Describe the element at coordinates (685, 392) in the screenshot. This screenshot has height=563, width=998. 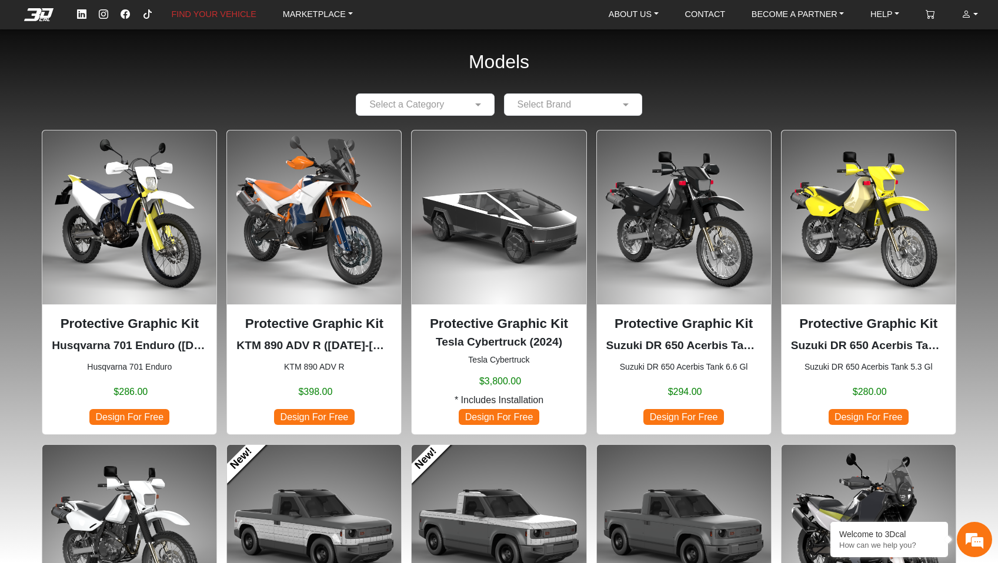
I see `span: $294.00` at that location.